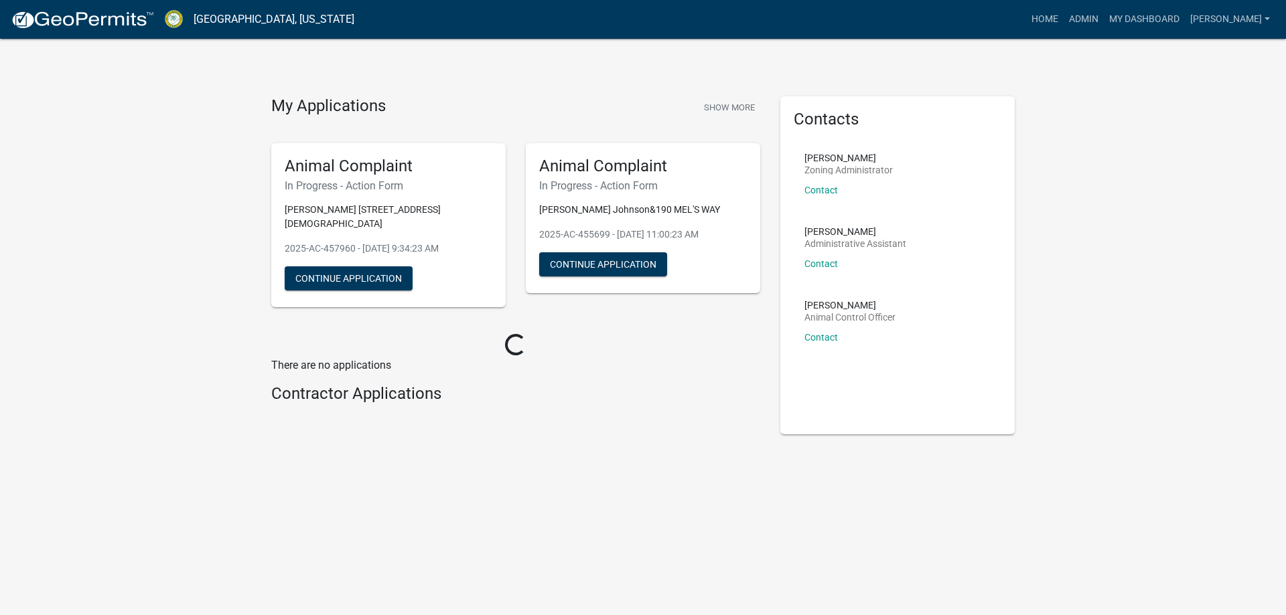 This screenshot has height=615, width=1286. What do you see at coordinates (1045, 19) in the screenshot?
I see `a: Home` at bounding box center [1045, 19].